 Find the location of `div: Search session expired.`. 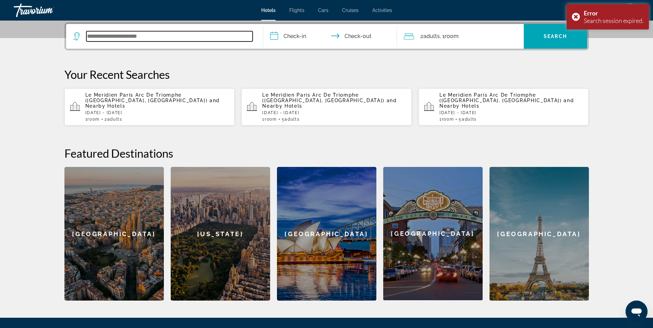

div: Search session expired. is located at coordinates (614, 21).